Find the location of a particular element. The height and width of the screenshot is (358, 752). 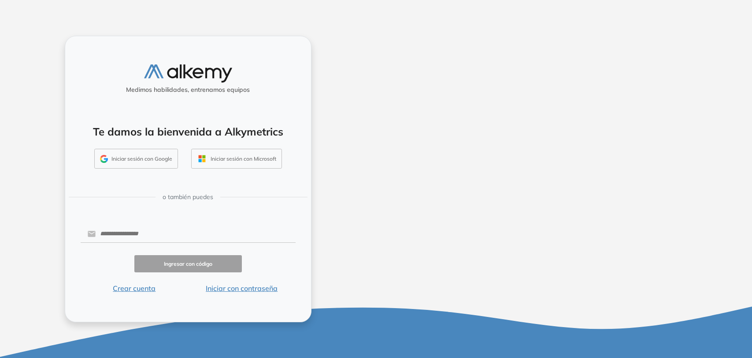

span: o también puedes is located at coordinates (188, 197).